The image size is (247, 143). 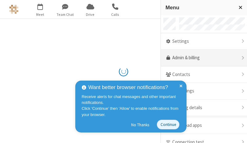 What do you see at coordinates (199, 7) in the screenshot?
I see `h3: Menu` at bounding box center [199, 7].